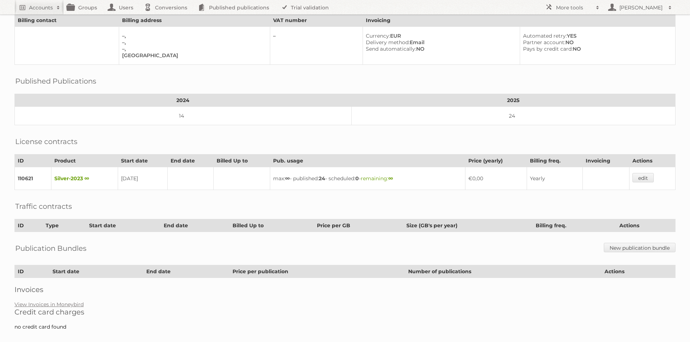 This screenshot has height=342, width=690. What do you see at coordinates (378, 36) in the screenshot?
I see `span: Currency:` at bounding box center [378, 36].